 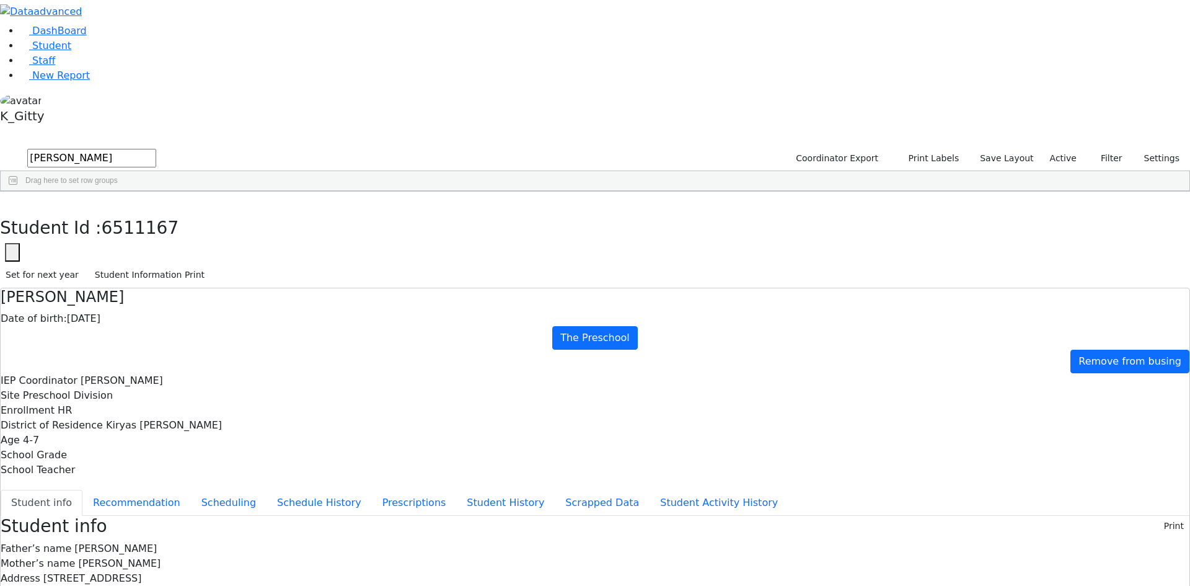 What do you see at coordinates (39, 381) in the screenshot?
I see `label: IEP Coordinator` at bounding box center [39, 381].